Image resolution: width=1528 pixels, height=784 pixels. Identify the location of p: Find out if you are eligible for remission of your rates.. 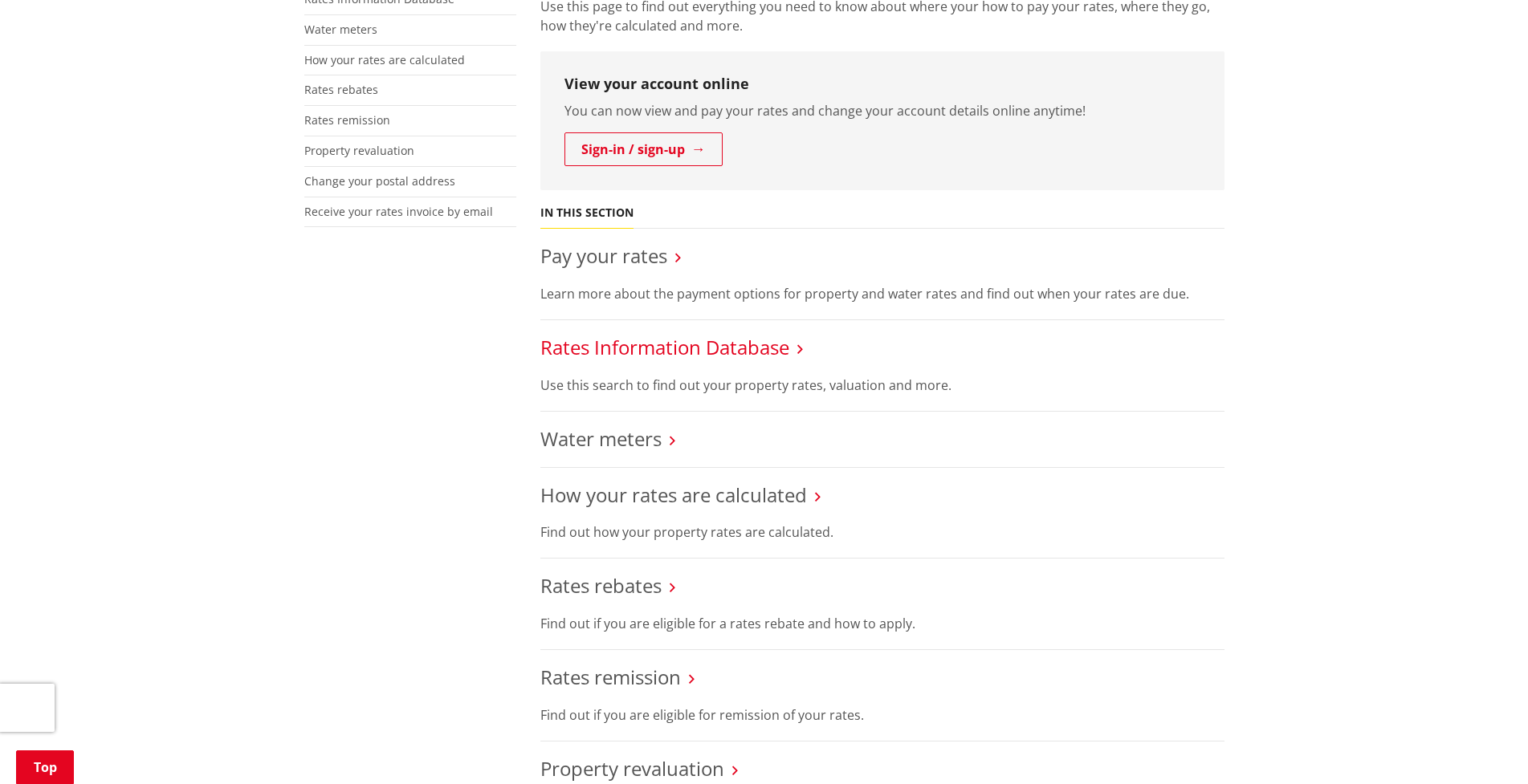
(882, 715).